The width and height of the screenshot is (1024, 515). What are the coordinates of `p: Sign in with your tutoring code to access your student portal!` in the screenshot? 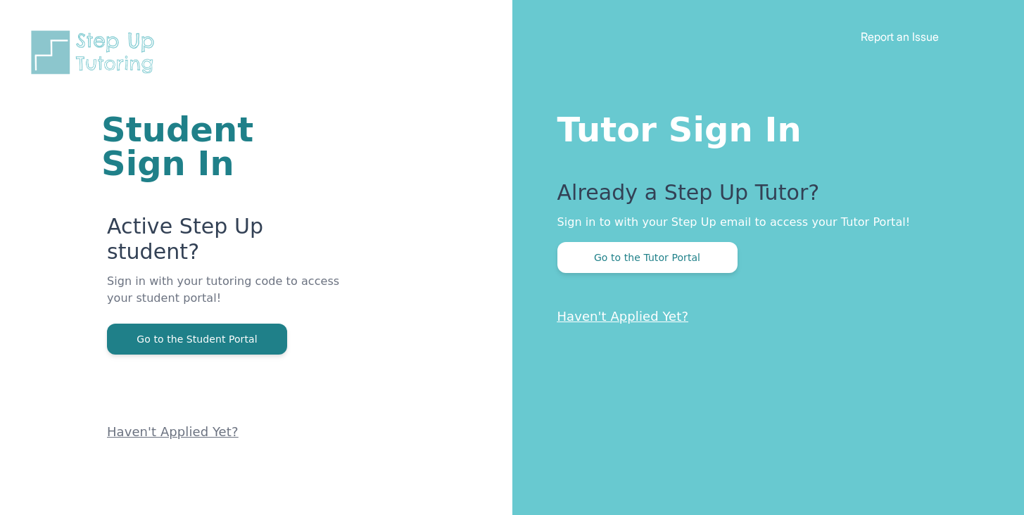 It's located at (225, 298).